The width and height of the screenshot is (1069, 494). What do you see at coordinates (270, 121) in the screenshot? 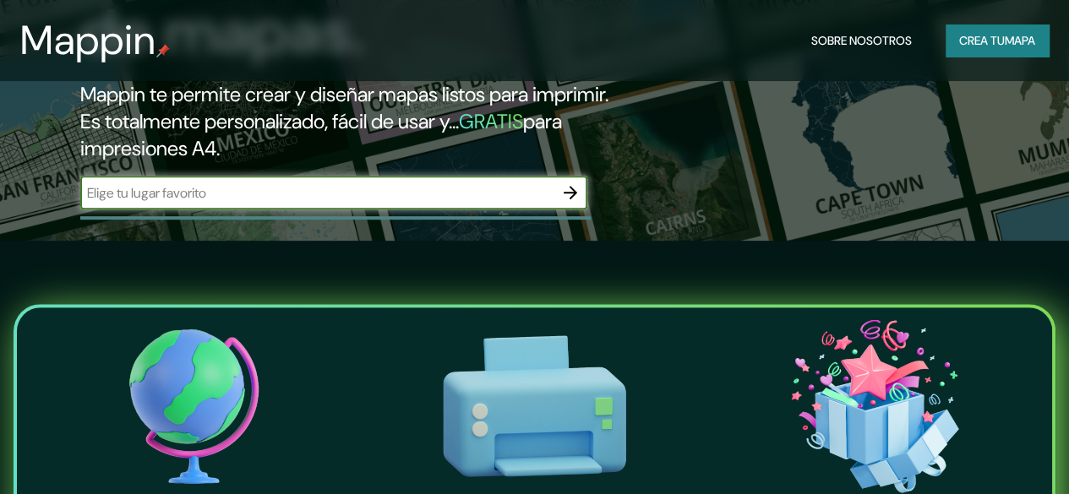
I see `font: Es totalmente personalizado, fácil de usar y...` at bounding box center [270, 121].